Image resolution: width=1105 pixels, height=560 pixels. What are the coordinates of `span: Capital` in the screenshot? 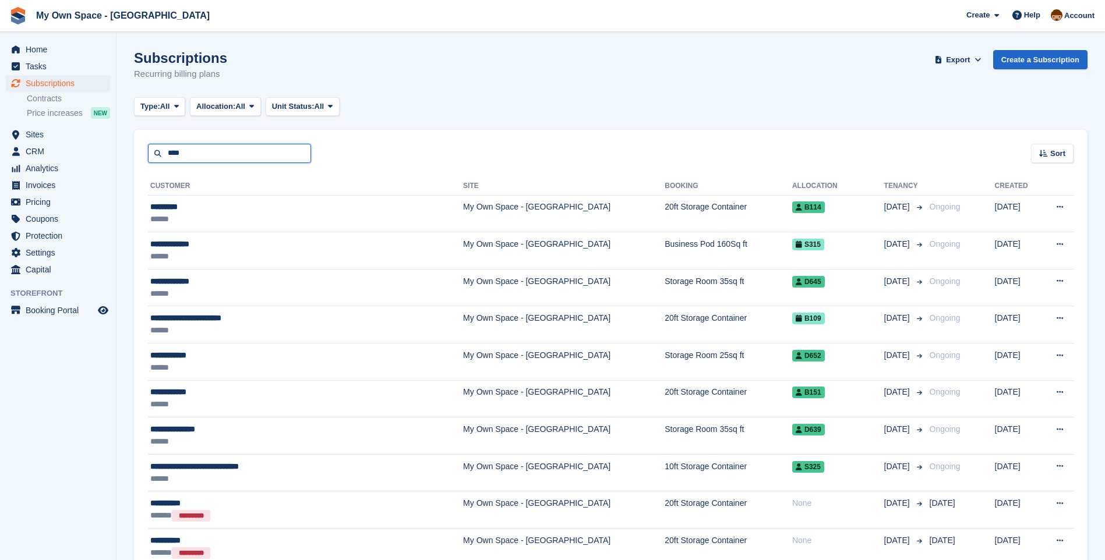 It's located at (61, 270).